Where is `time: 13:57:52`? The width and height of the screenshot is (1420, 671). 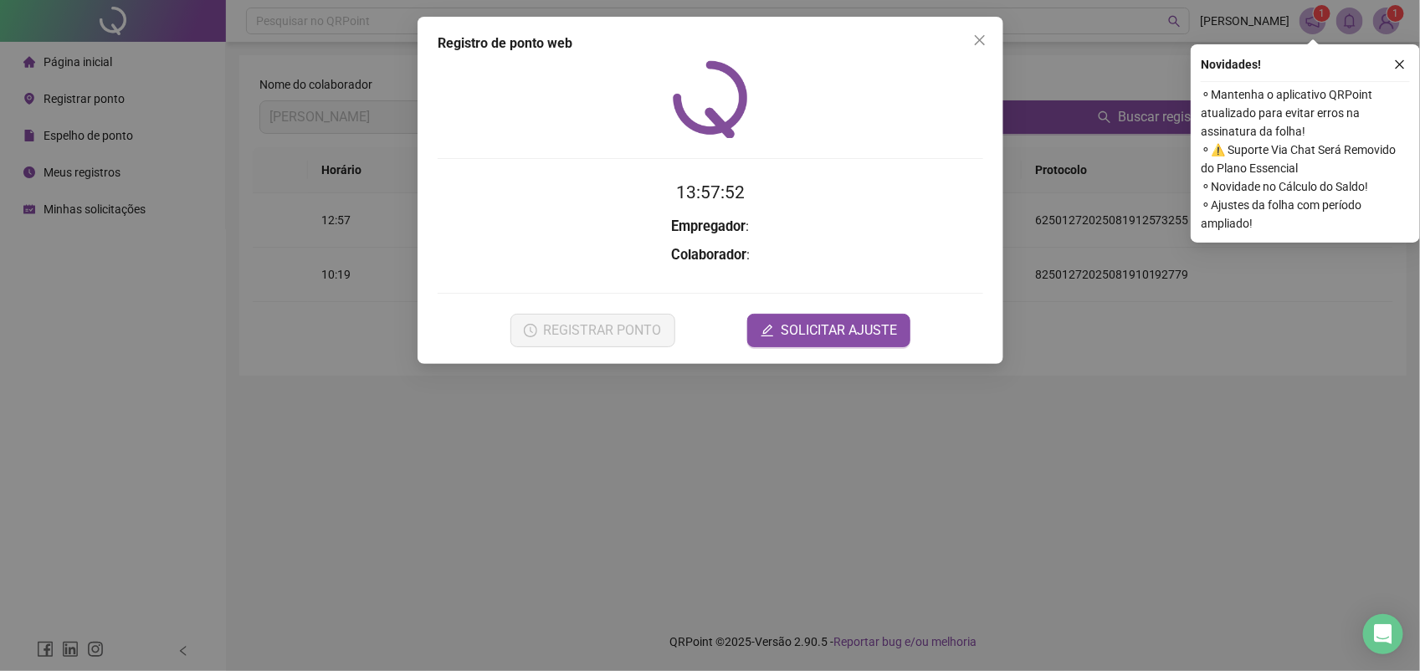 time: 13:57:52 is located at coordinates (710, 192).